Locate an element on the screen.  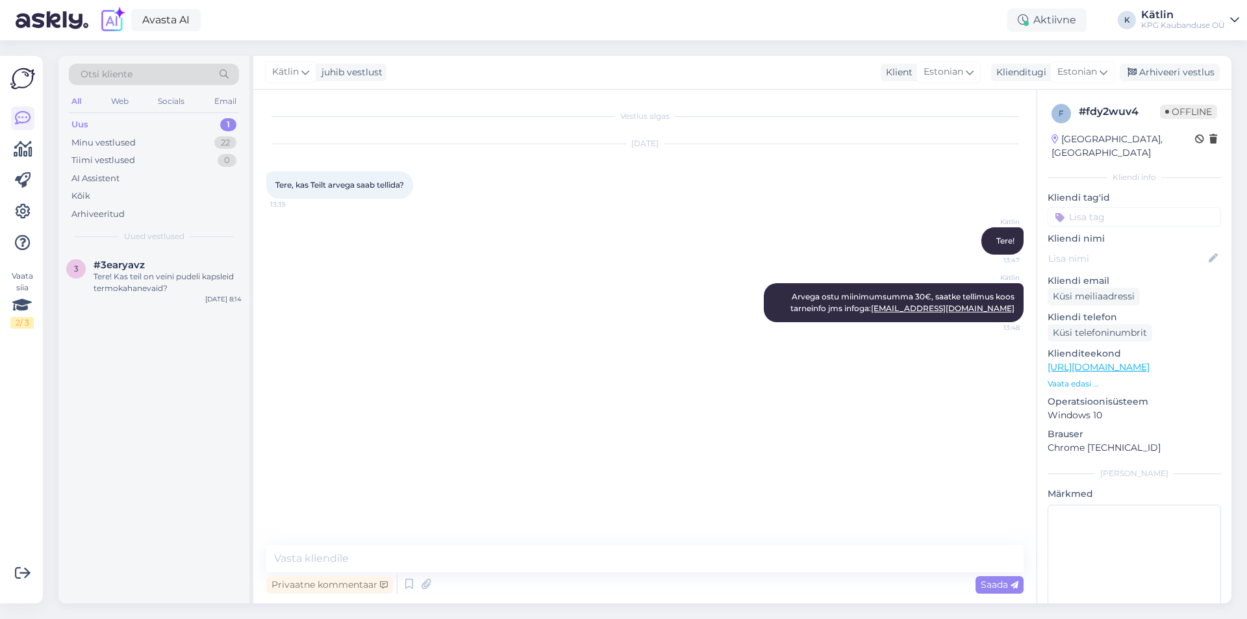
div: Privaatne kommentaar is located at coordinates (329, 585).